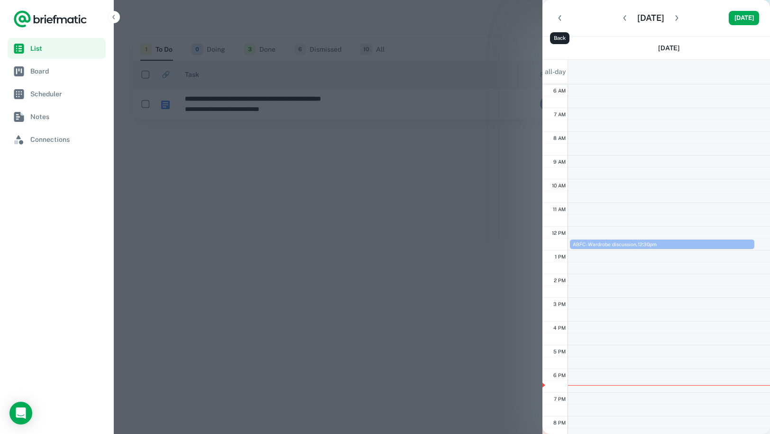  Describe the element at coordinates (559, 233) in the screenshot. I see `span: 12 PM` at that location.